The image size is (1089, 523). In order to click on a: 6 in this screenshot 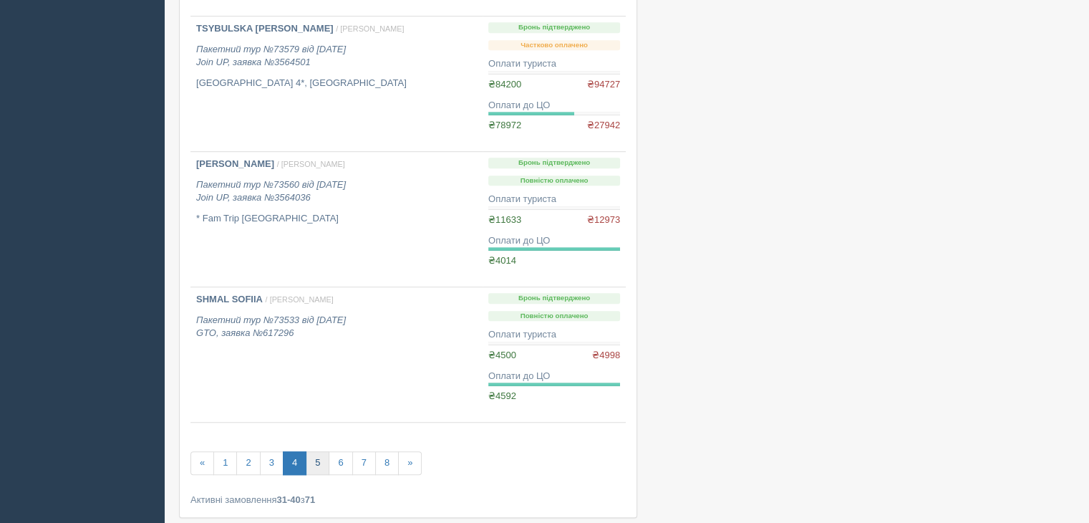, I will do `click(340, 463)`.